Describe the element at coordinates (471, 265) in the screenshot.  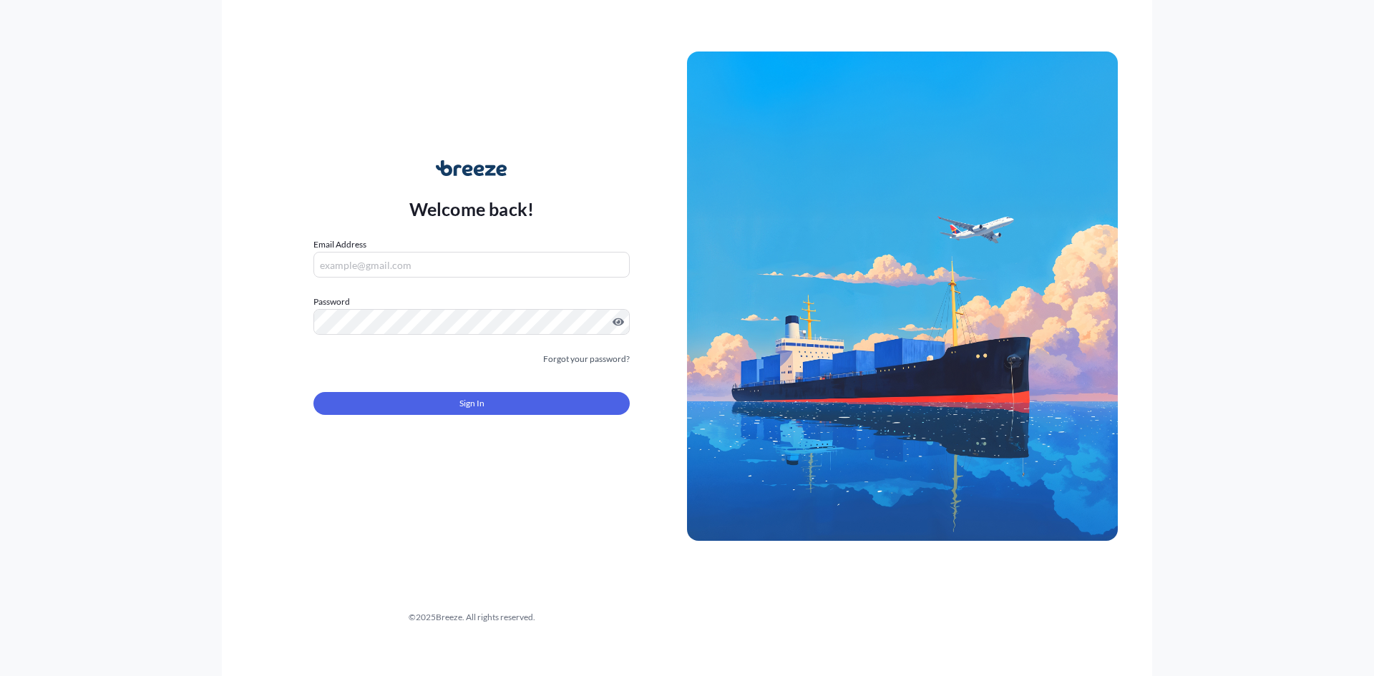
I see `input: example@gmail.com` at that location.